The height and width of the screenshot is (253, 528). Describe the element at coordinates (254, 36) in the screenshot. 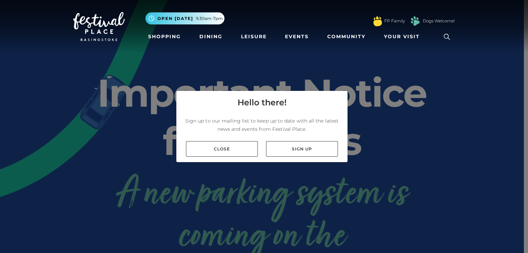

I see `a: Leisure` at that location.